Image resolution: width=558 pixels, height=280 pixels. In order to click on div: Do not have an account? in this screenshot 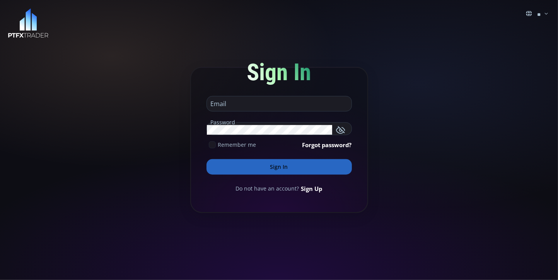, I will do `click(279, 188)`.